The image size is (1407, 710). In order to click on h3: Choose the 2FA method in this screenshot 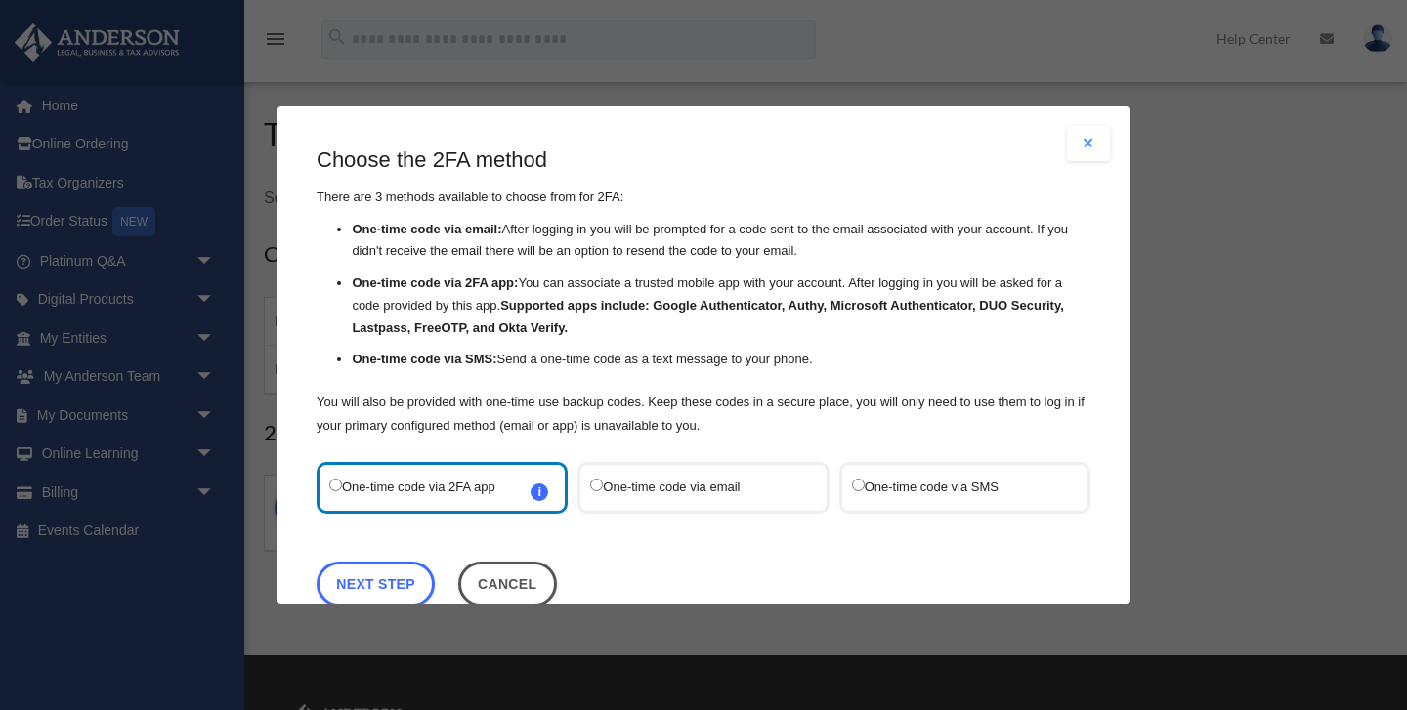, I will do `click(703, 160)`.